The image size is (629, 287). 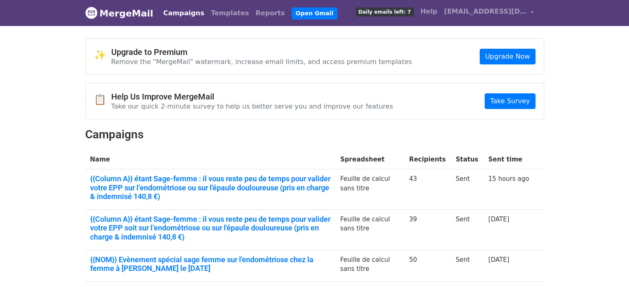 I want to click on h2: Campaigns, so click(x=314, y=135).